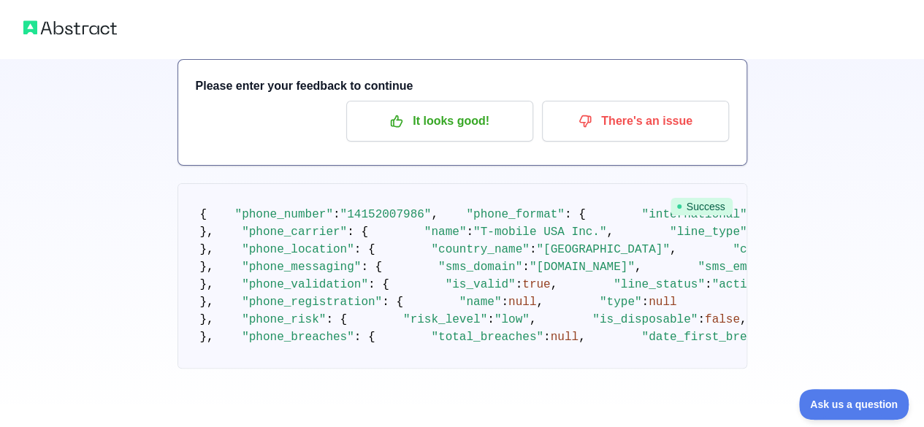 Image resolution: width=924 pixels, height=427 pixels. I want to click on p: It looks good!, so click(440, 121).